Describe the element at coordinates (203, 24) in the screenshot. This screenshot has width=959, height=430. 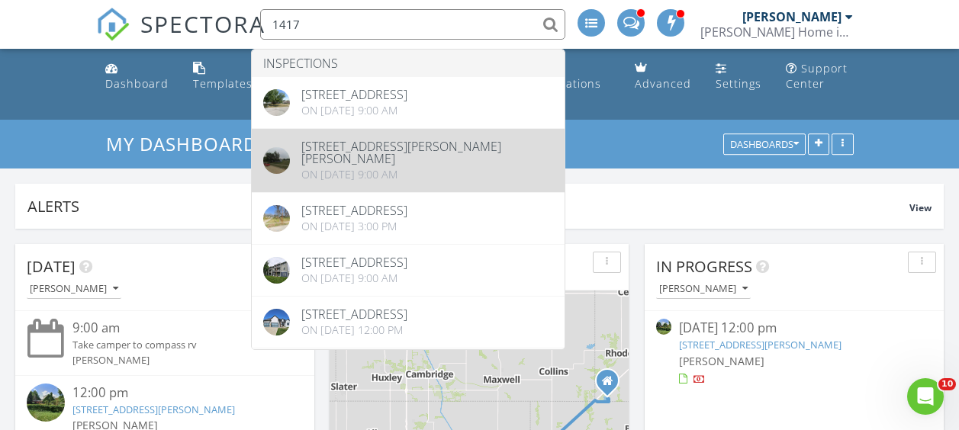
I see `span: SPECTORA` at that location.